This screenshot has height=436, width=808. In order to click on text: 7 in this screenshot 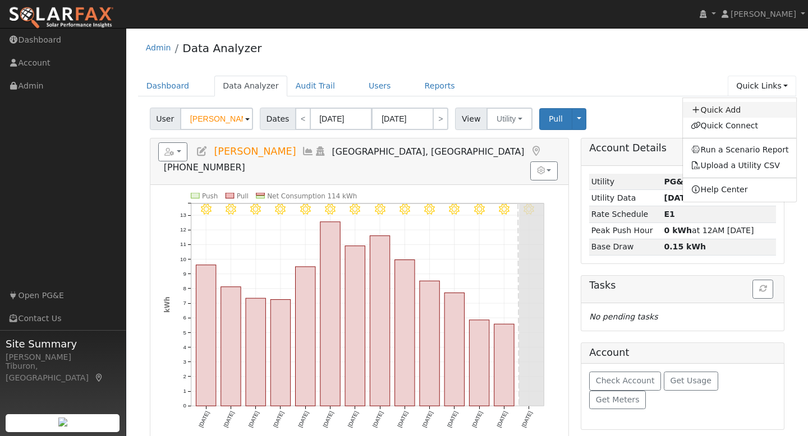, I will do `click(184, 303)`.